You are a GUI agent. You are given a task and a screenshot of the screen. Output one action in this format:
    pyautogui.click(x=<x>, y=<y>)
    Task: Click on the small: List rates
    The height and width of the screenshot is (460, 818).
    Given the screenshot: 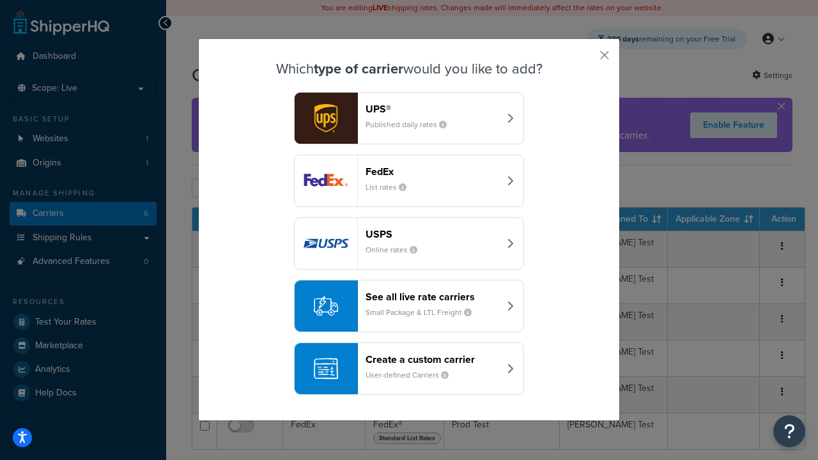 What is the action you would take?
    pyautogui.click(x=391, y=187)
    